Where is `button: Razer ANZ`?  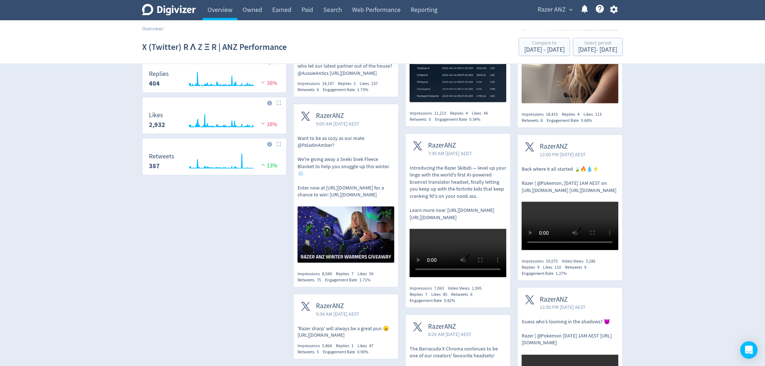 button: Razer ANZ is located at coordinates (554, 10).